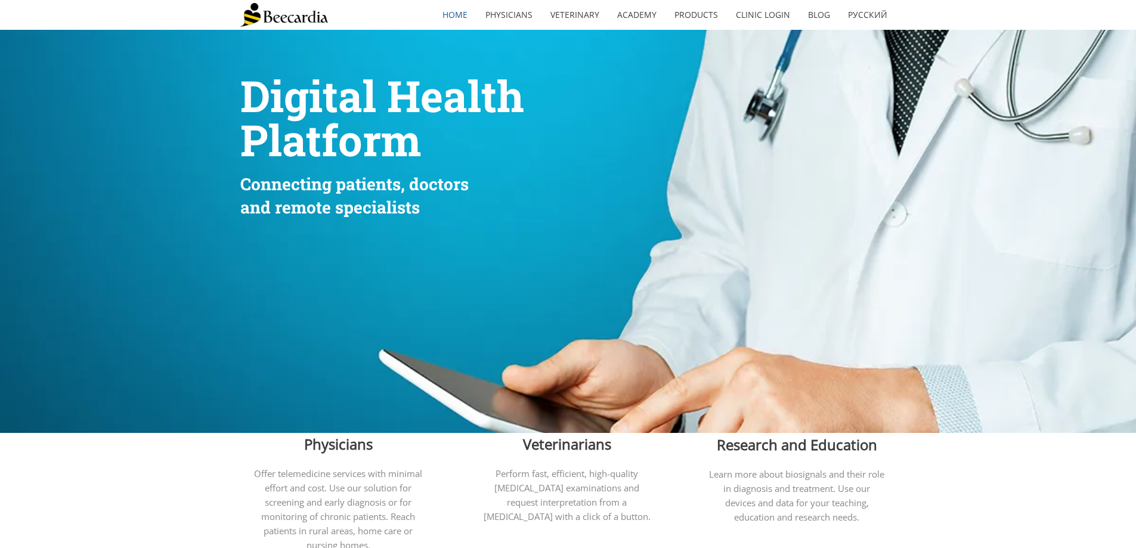 Image resolution: width=1136 pixels, height=548 pixels. I want to click on span: Learn more about biosignals and their role in diagnosis and treatment. Use our devices and data f..., so click(797, 495).